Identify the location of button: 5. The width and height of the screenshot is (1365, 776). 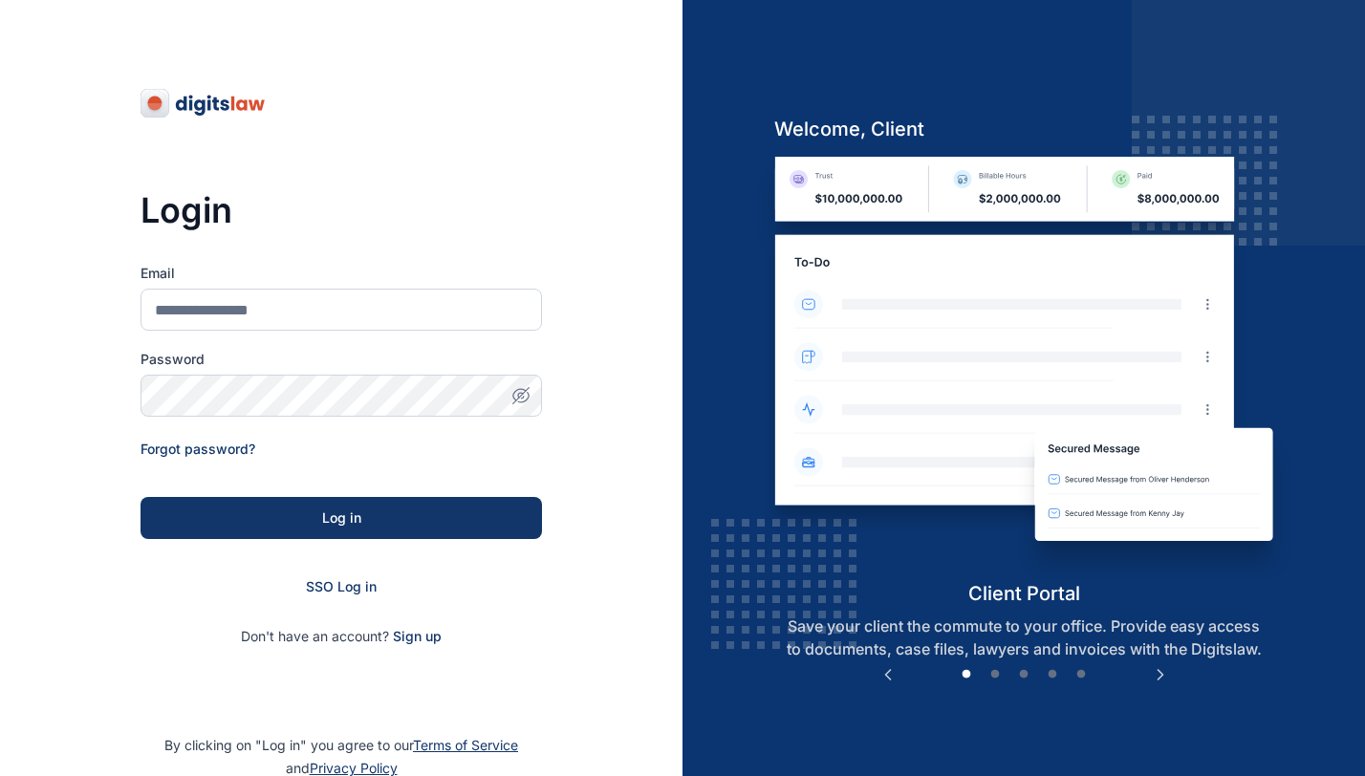
(1081, 675).